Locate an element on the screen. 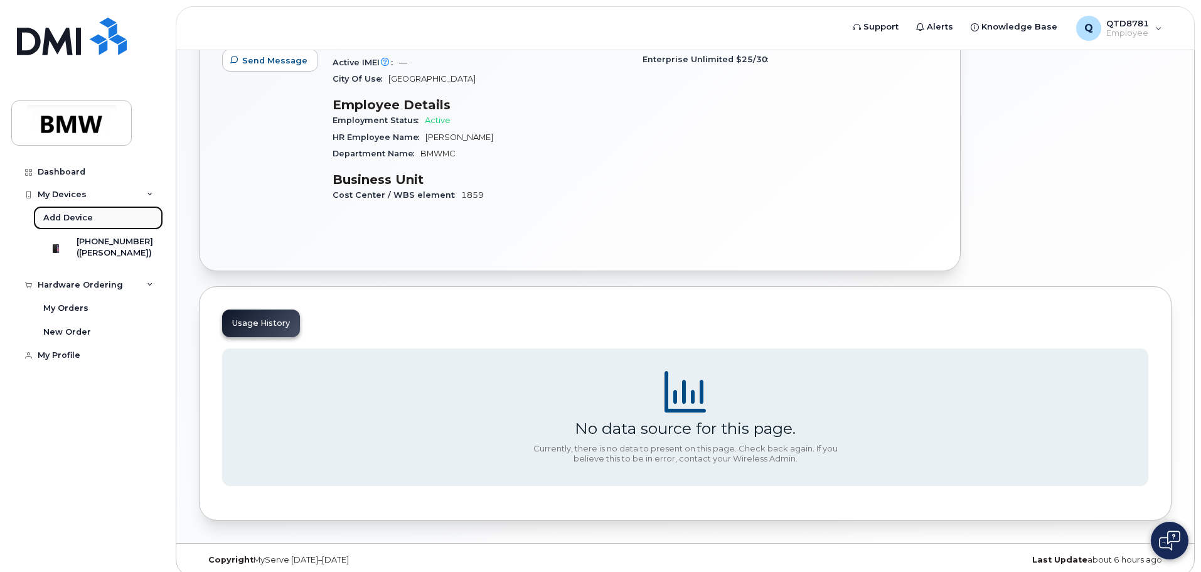 This screenshot has width=1201, height=572. span: QTD8781 is located at coordinates (1128, 23).